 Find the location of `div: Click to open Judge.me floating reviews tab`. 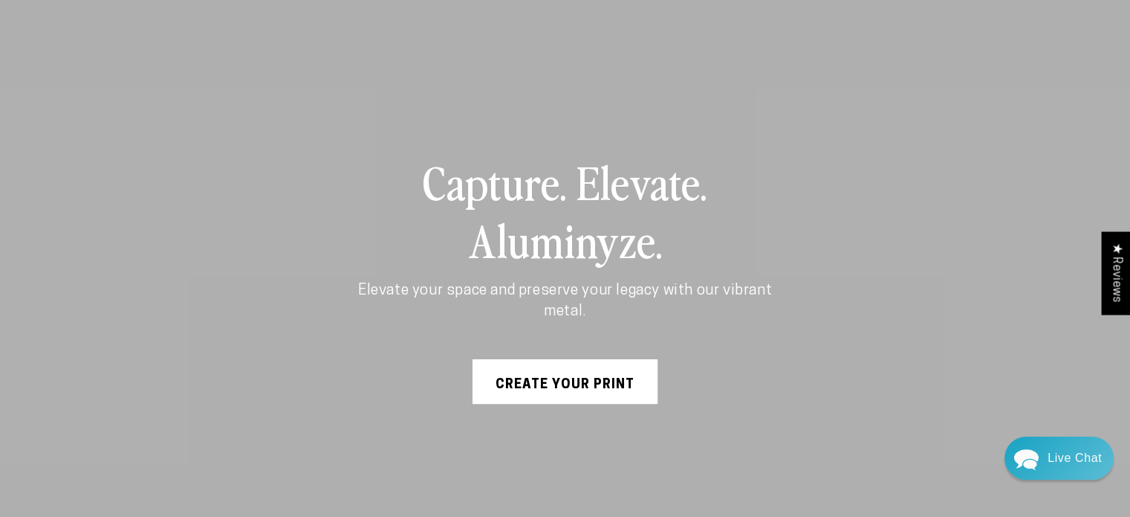

div: Click to open Judge.me floating reviews tab is located at coordinates (1116, 272).